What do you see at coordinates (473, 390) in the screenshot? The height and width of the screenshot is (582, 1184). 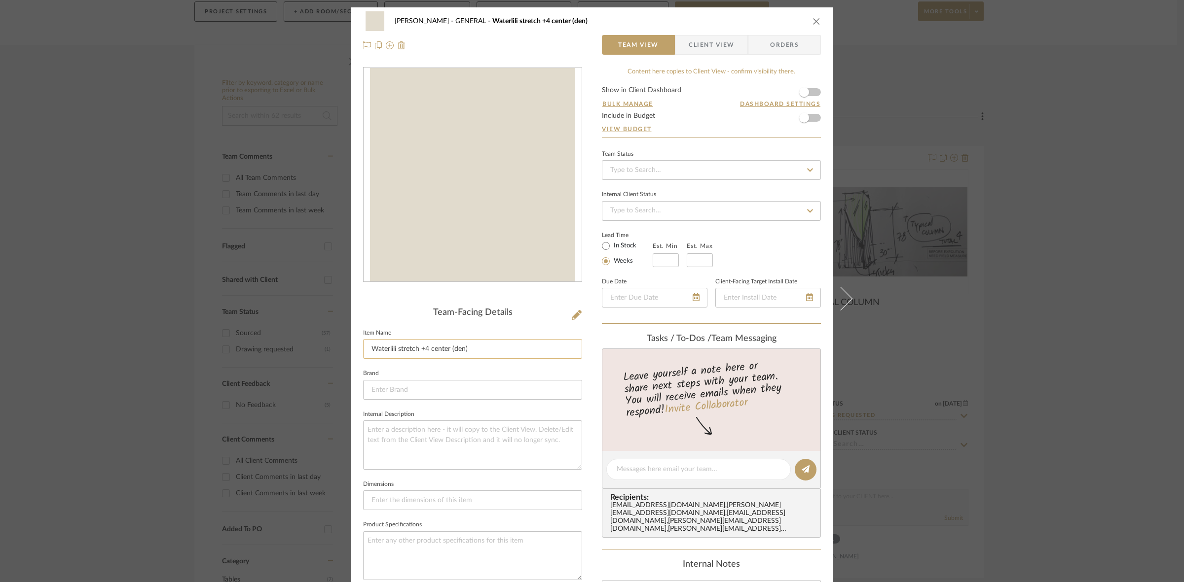 I see `input: Enter Brand` at bounding box center [473, 390].